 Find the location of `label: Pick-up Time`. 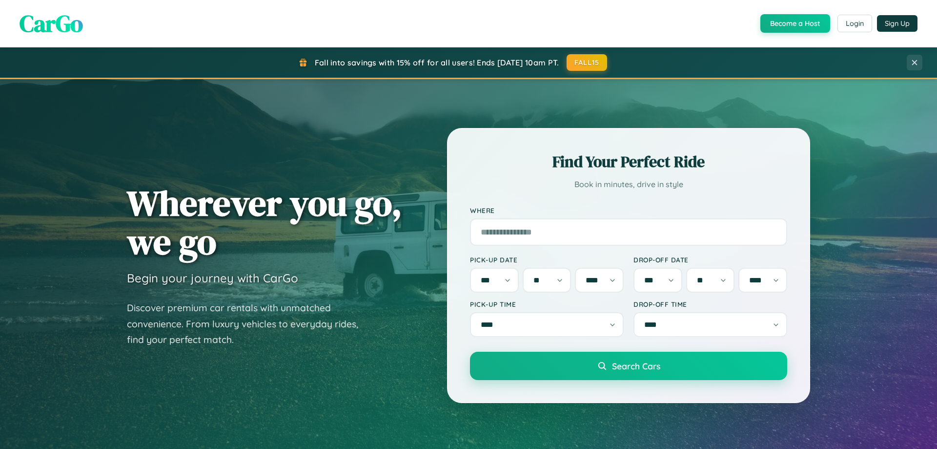

label: Pick-up Time is located at coordinates (547, 304).